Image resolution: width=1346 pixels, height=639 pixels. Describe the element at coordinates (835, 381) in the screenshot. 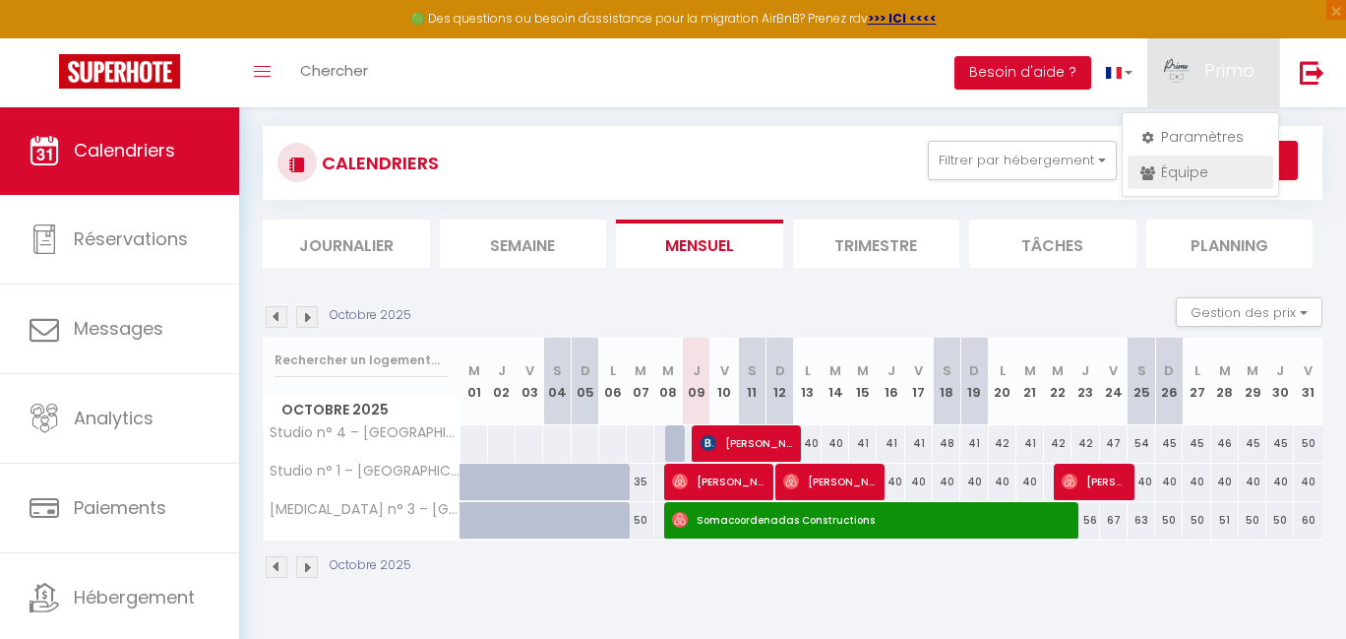

I see `th: 14` at that location.